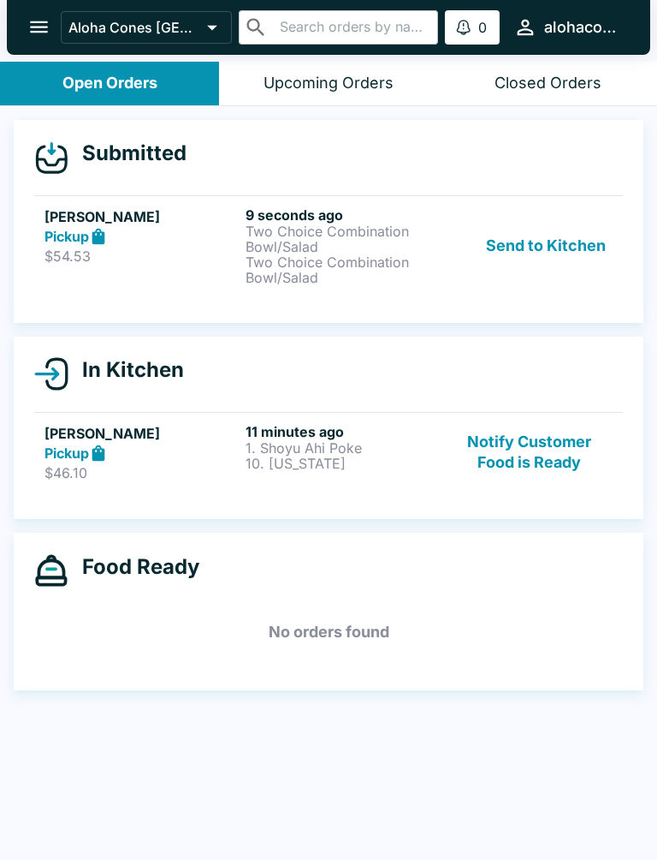 The width and height of the screenshot is (657, 860). I want to click on h5: No orders found, so click(329, 632).